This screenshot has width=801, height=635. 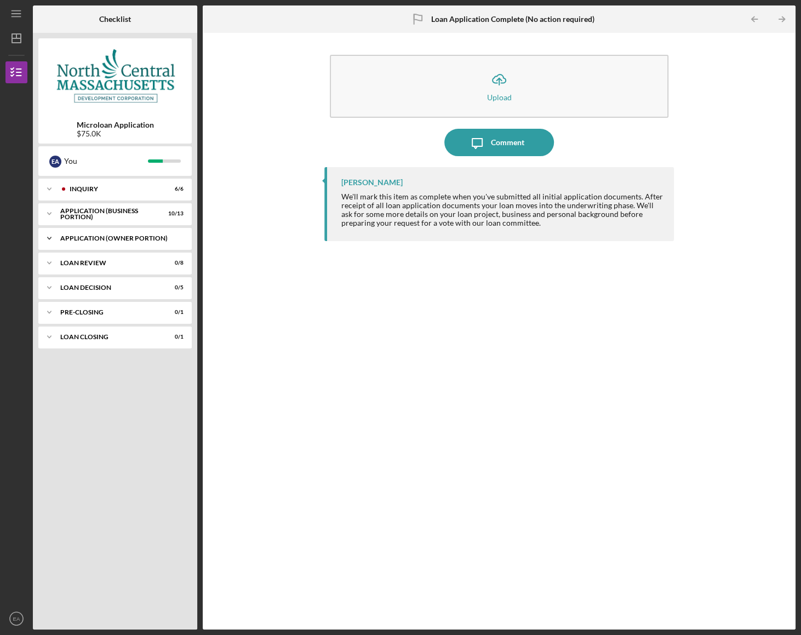 What do you see at coordinates (174, 214) in the screenshot?
I see `div: 10 / 13` at bounding box center [174, 214].